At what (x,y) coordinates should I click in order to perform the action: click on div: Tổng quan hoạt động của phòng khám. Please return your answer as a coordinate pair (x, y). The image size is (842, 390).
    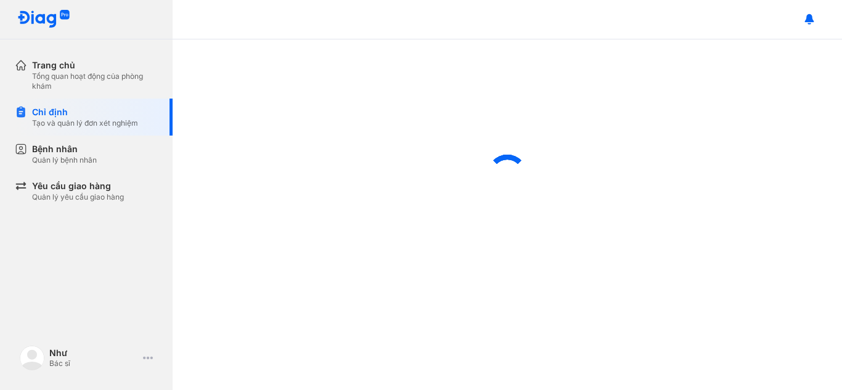
    Looking at the image, I should click on (95, 81).